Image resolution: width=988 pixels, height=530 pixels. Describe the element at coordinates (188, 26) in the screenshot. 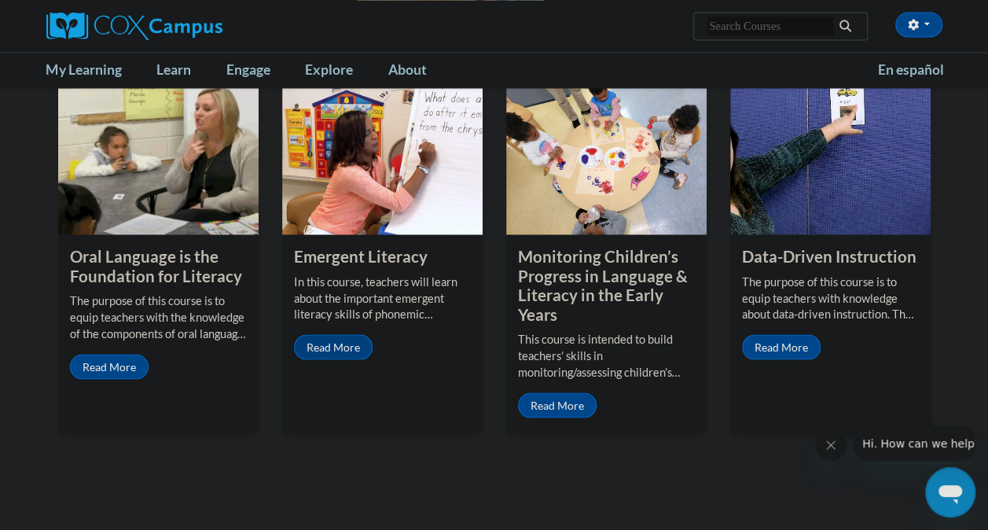

I see `a: Cox Campus` at that location.